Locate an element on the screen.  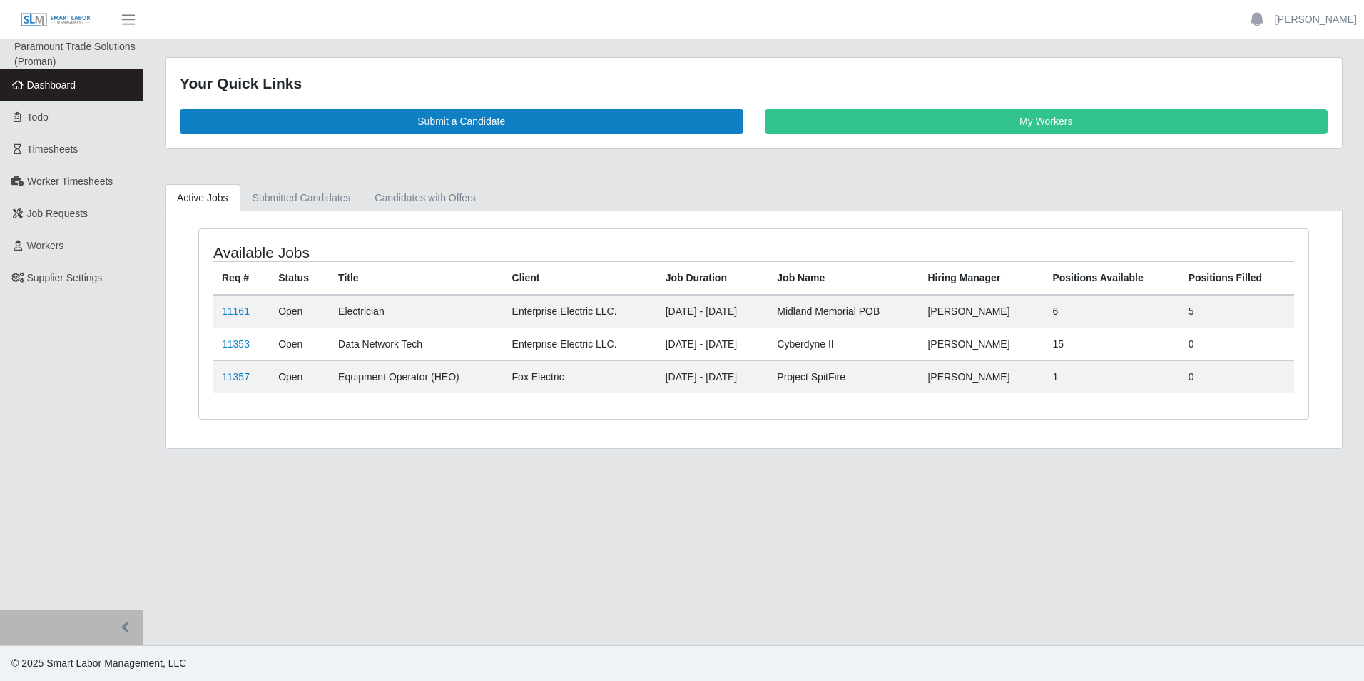
th: Title is located at coordinates (416, 278).